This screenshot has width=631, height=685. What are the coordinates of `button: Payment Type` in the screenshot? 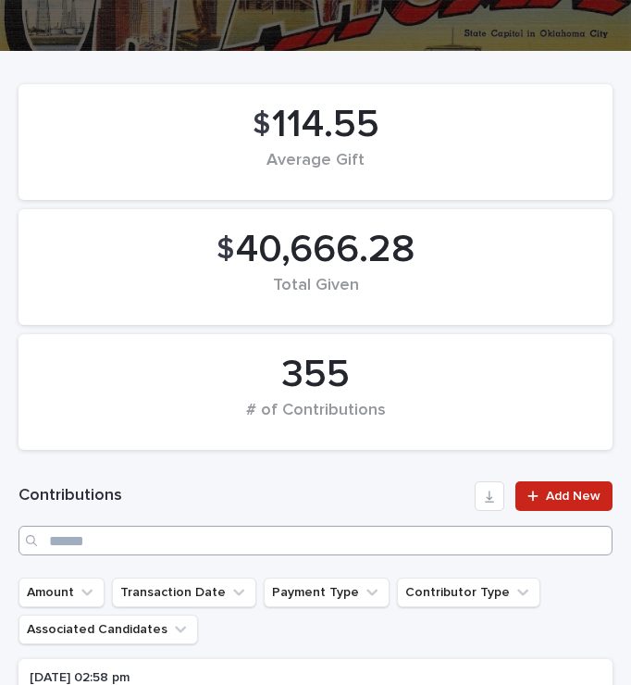 It's located at (327, 592).